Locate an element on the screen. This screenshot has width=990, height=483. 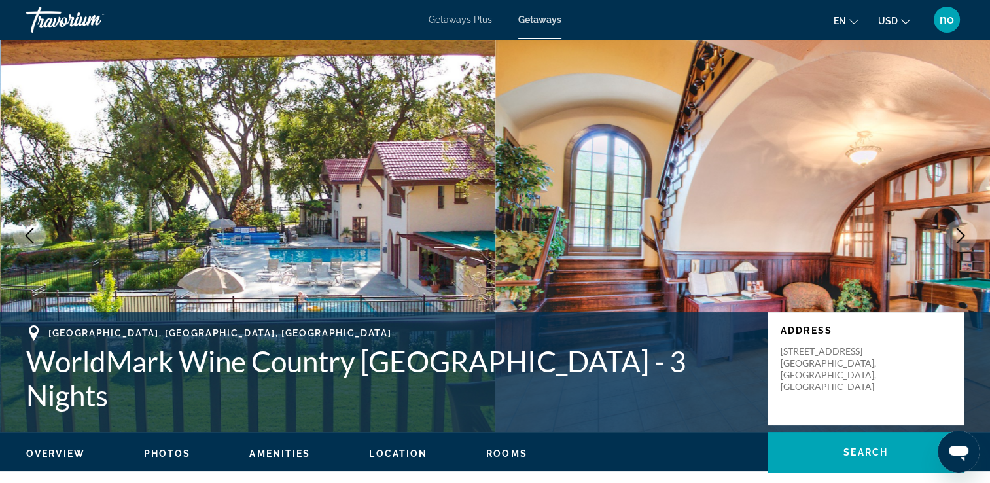
p: Address is located at coordinates (866, 331).